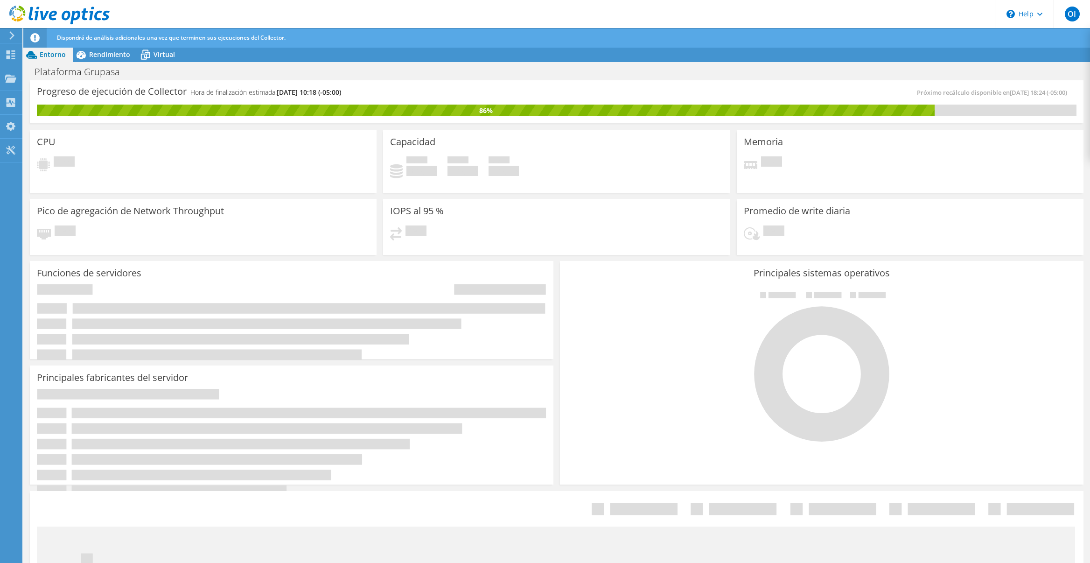 The width and height of the screenshot is (1090, 563). What do you see at coordinates (822, 273) in the screenshot?
I see `h3: Principales sistemas operativos` at bounding box center [822, 273].